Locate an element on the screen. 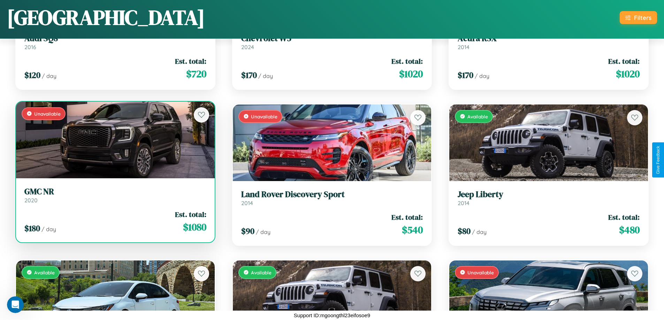  a: Jeep Liberty2014 is located at coordinates (548, 198).